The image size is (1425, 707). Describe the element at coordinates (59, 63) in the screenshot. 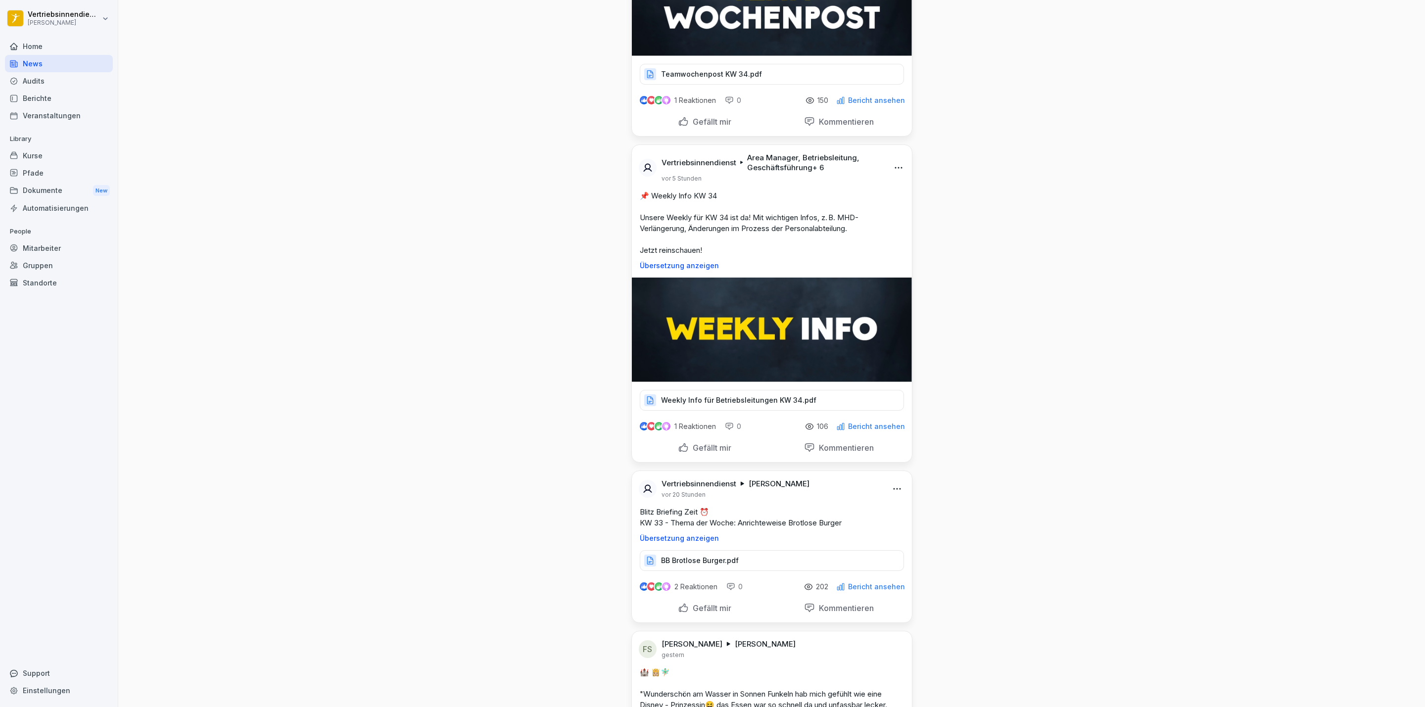

I see `div: News` at that location.